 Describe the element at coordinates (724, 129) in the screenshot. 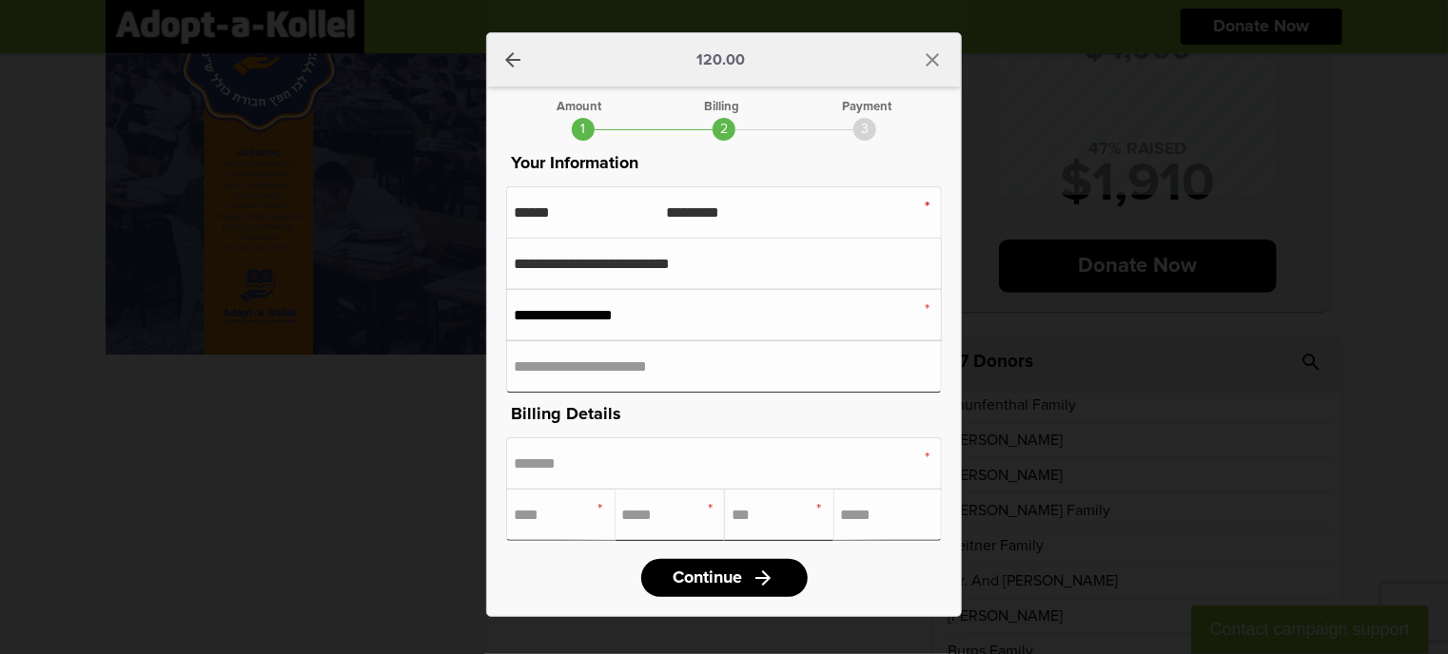

I see `div: 2` at that location.